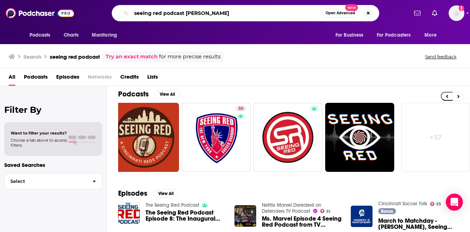 The height and width of the screenshot is (232, 470). I want to click on a: PodcastsView All, so click(149, 94).